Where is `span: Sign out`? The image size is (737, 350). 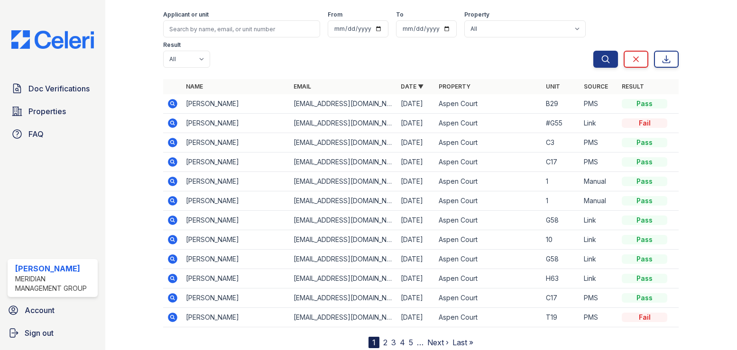 span: Sign out is located at coordinates (39, 333).